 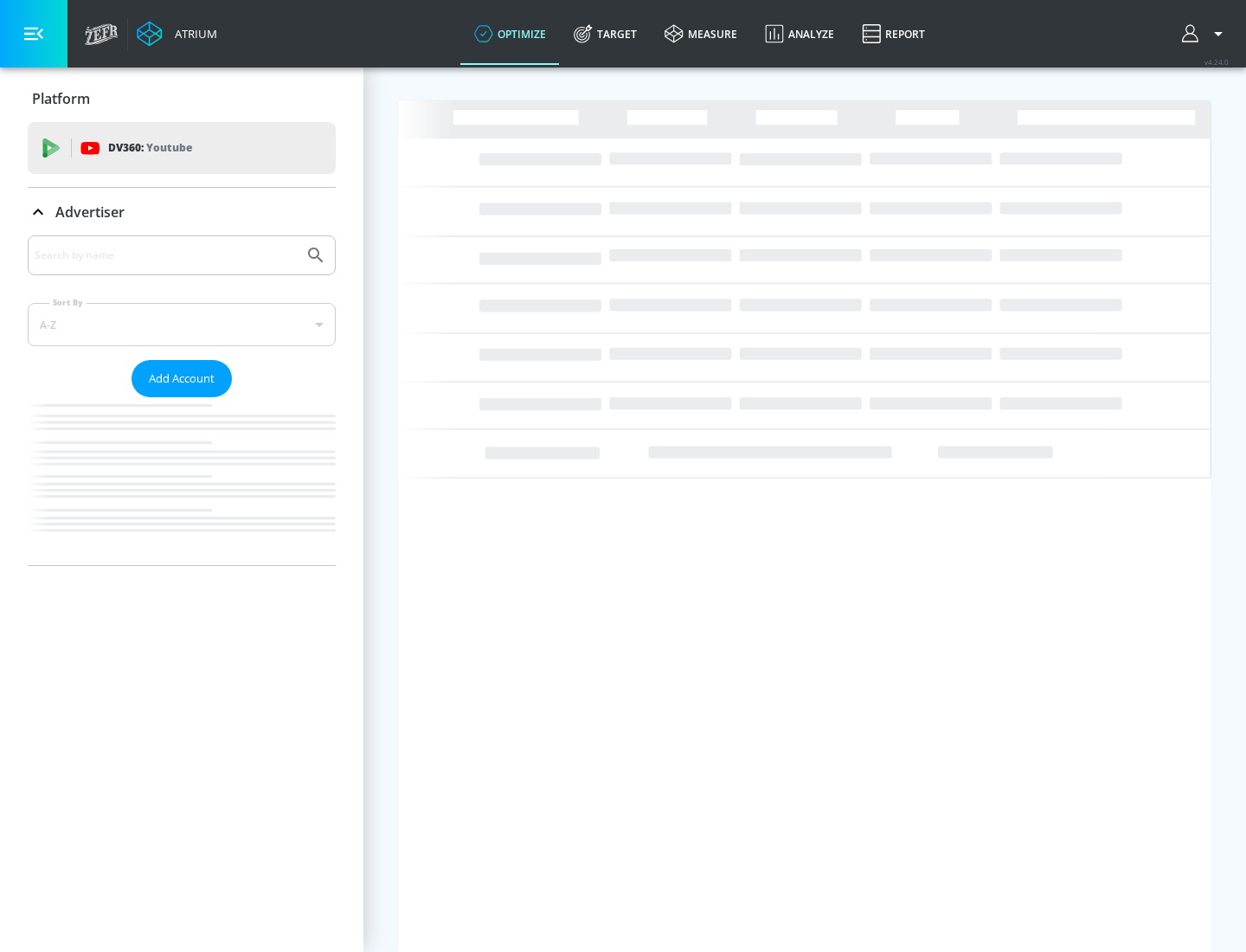 What do you see at coordinates (169, 148) in the screenshot?
I see `p: Youtube` at bounding box center [169, 148].